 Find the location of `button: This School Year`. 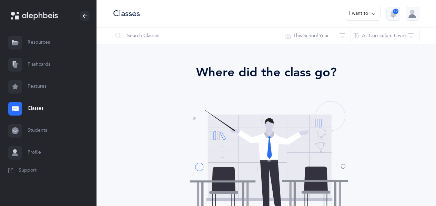

button: This School Year is located at coordinates (316, 36).